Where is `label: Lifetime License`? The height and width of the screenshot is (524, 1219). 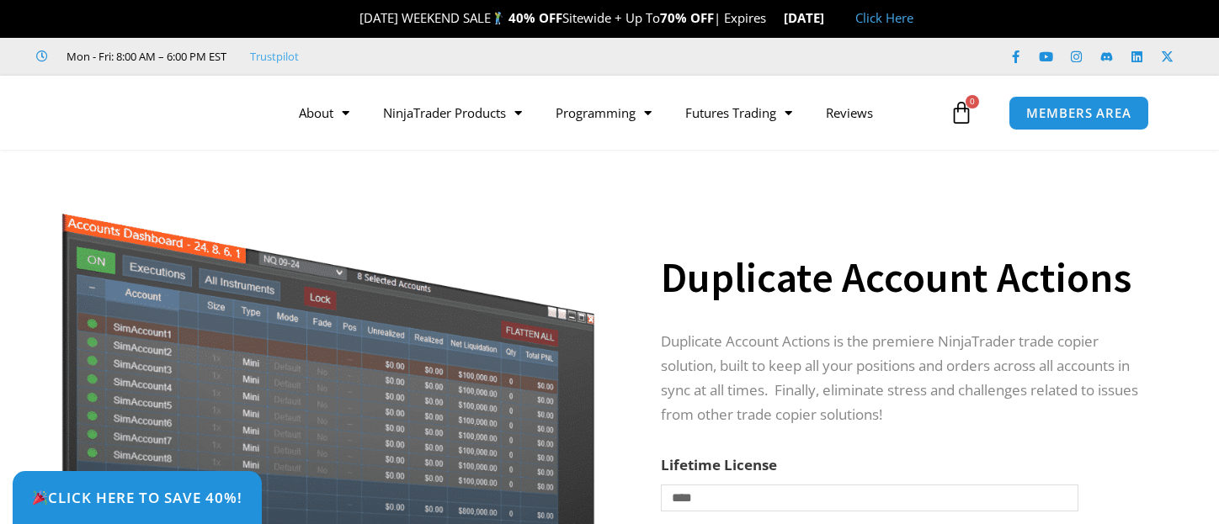 label: Lifetime License is located at coordinates (719, 465).